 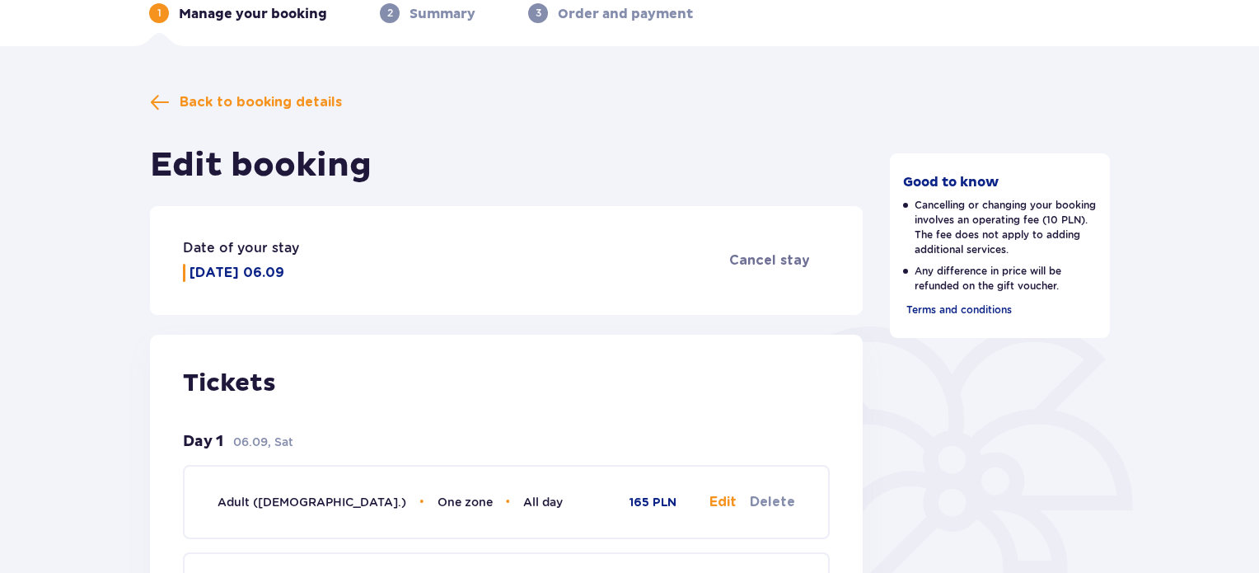 I want to click on button: Delete, so click(x=772, y=502).